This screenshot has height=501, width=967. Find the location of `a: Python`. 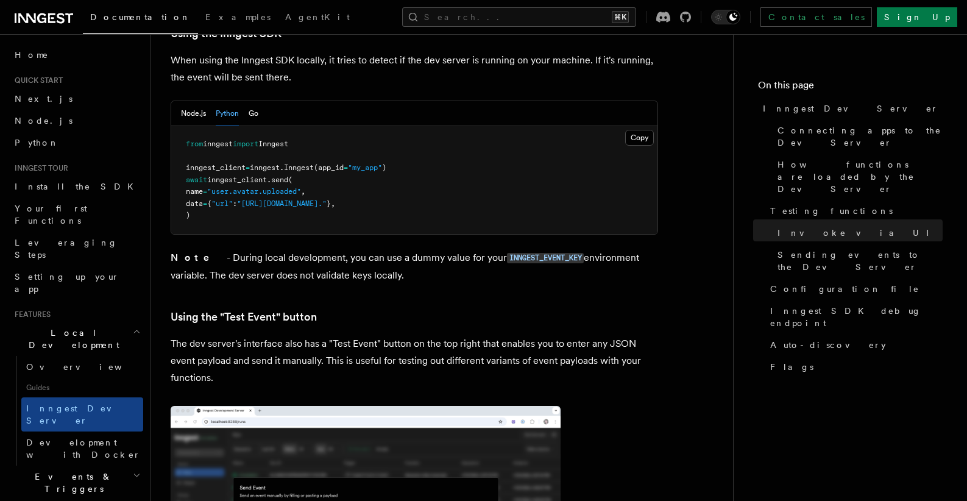

a: Python is located at coordinates (76, 143).